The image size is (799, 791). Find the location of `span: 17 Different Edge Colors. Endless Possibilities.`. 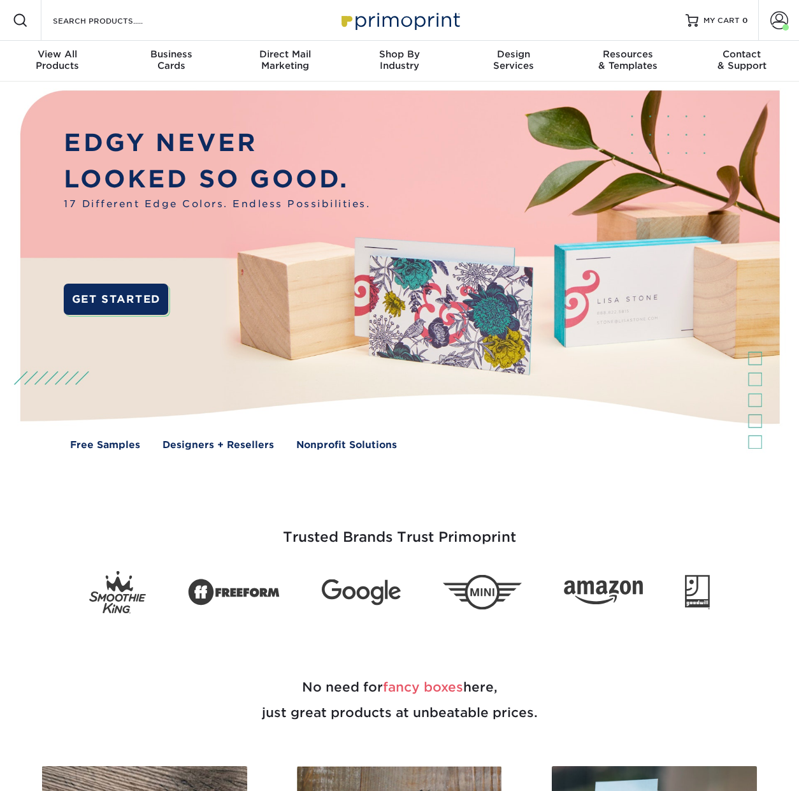

span: 17 Different Edge Colors. Endless Possibilities. is located at coordinates (217, 204).